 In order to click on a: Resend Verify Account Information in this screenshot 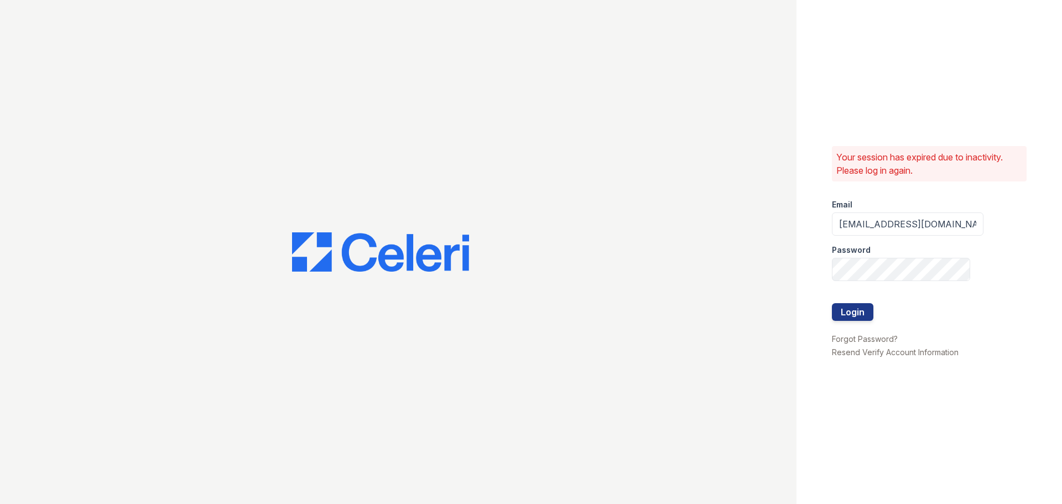, I will do `click(895, 352)`.